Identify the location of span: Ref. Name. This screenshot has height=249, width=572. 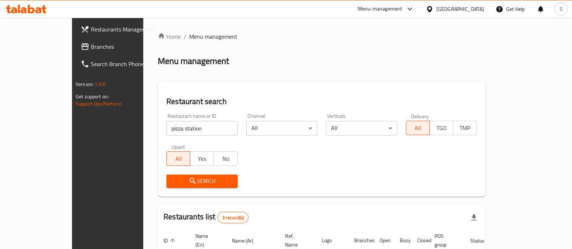
(296, 241).